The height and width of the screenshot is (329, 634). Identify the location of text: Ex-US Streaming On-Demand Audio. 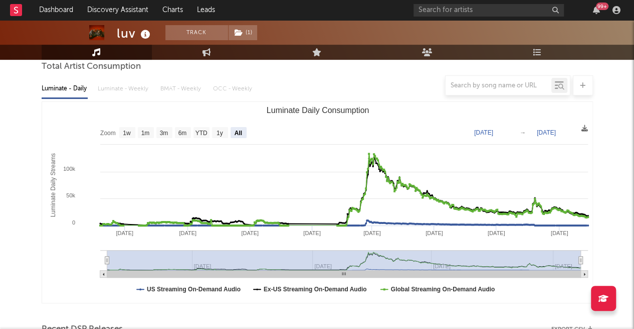
(315, 289).